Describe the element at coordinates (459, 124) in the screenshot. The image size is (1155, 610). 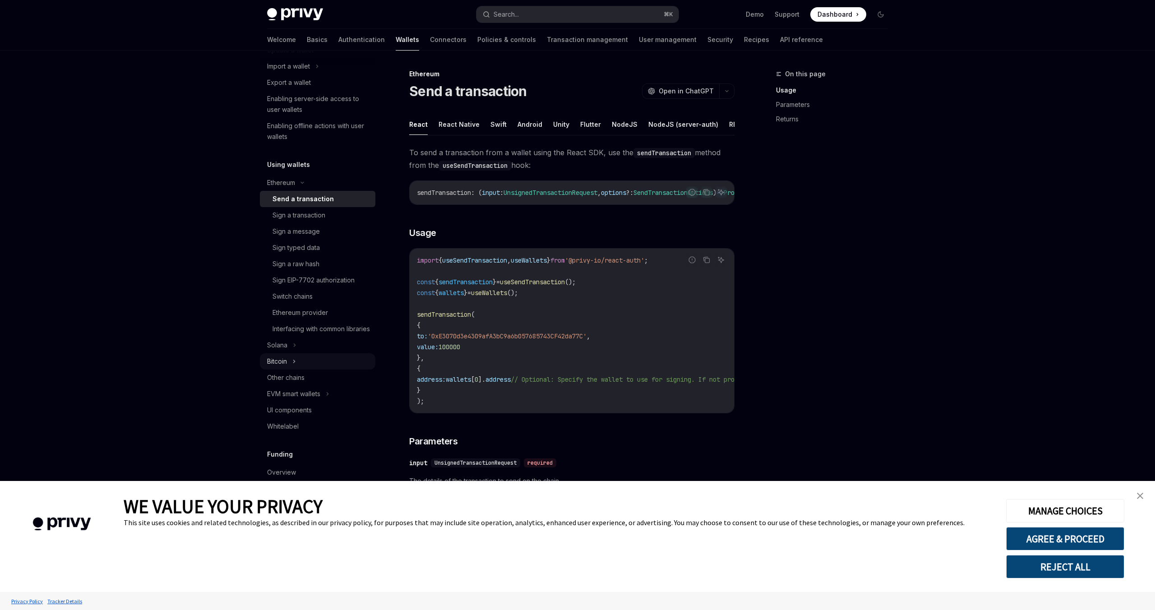
I see `button: React Native` at that location.